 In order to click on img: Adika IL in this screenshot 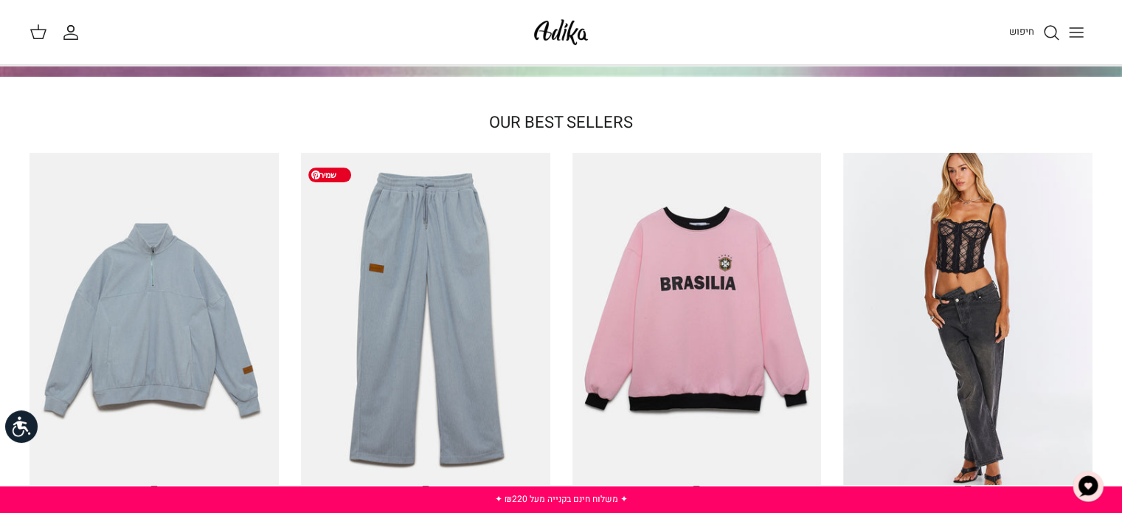, I will do `click(561, 32)`.